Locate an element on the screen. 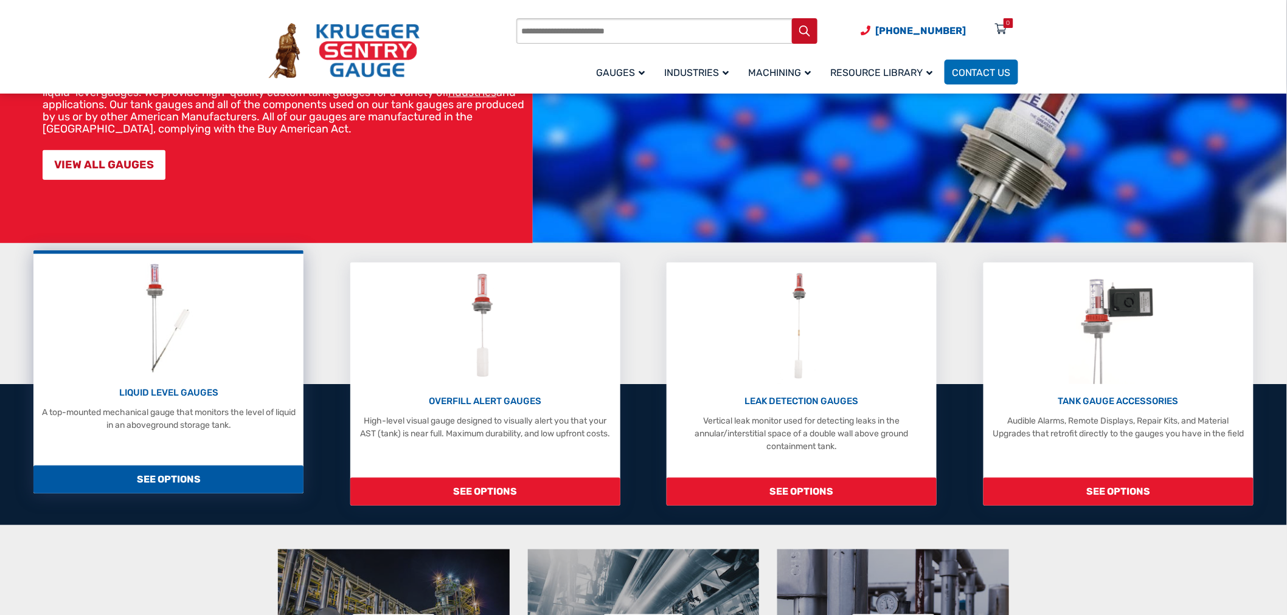  a: Overfill Alert Gauges OVERFILL ALERT GAUGES High-level visual gauge designed to visually alert yo... is located at coordinates (485, 384).